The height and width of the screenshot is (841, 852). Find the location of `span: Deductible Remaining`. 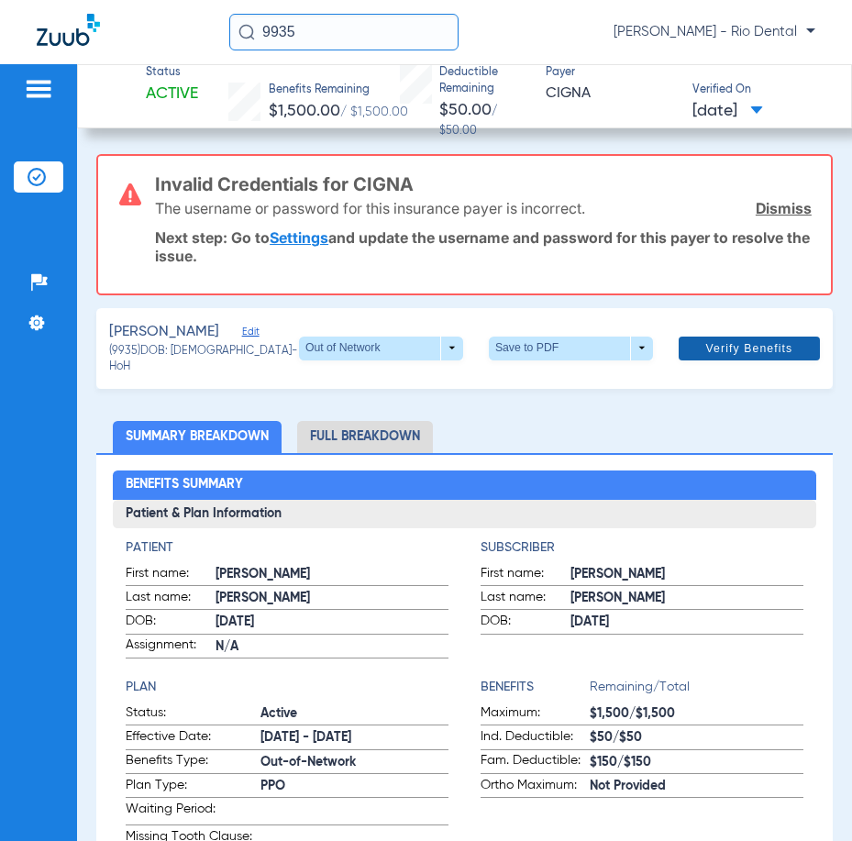

span: Deductible Remaining is located at coordinates (484, 81).